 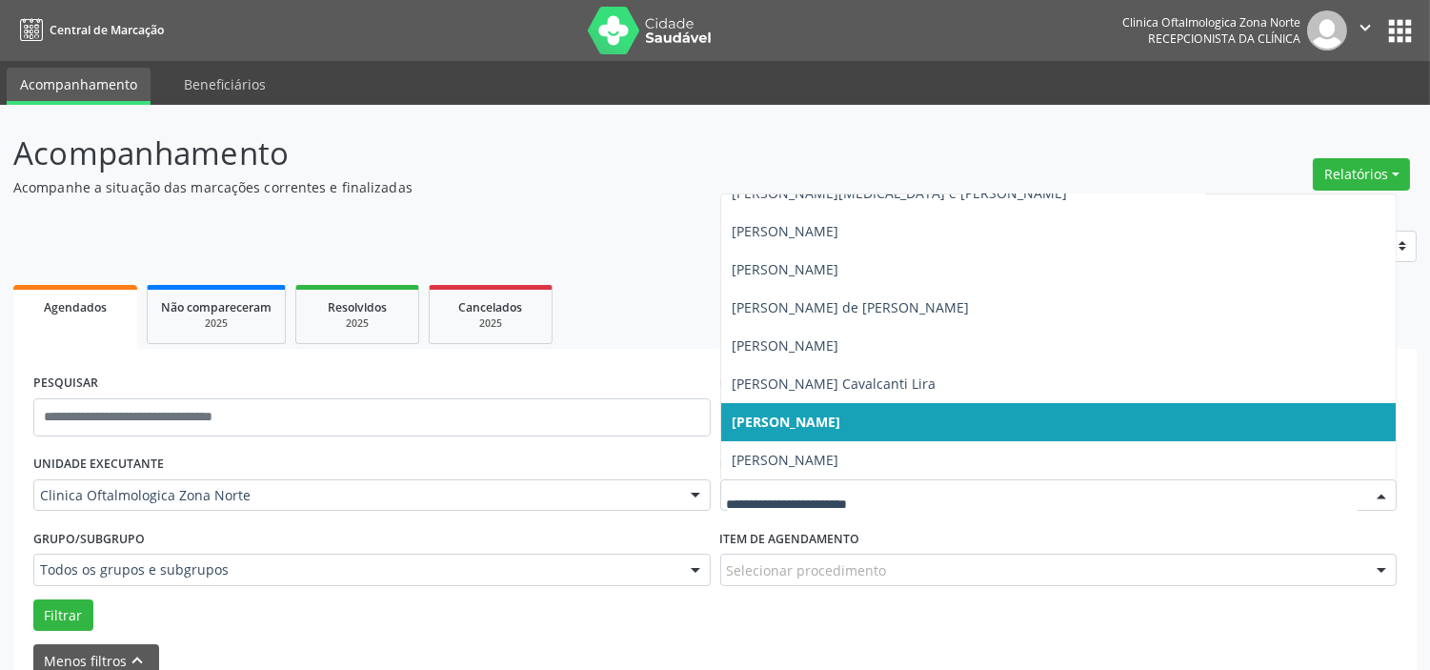 I want to click on label: UNIDADE EXECUTANTE, so click(x=98, y=464).